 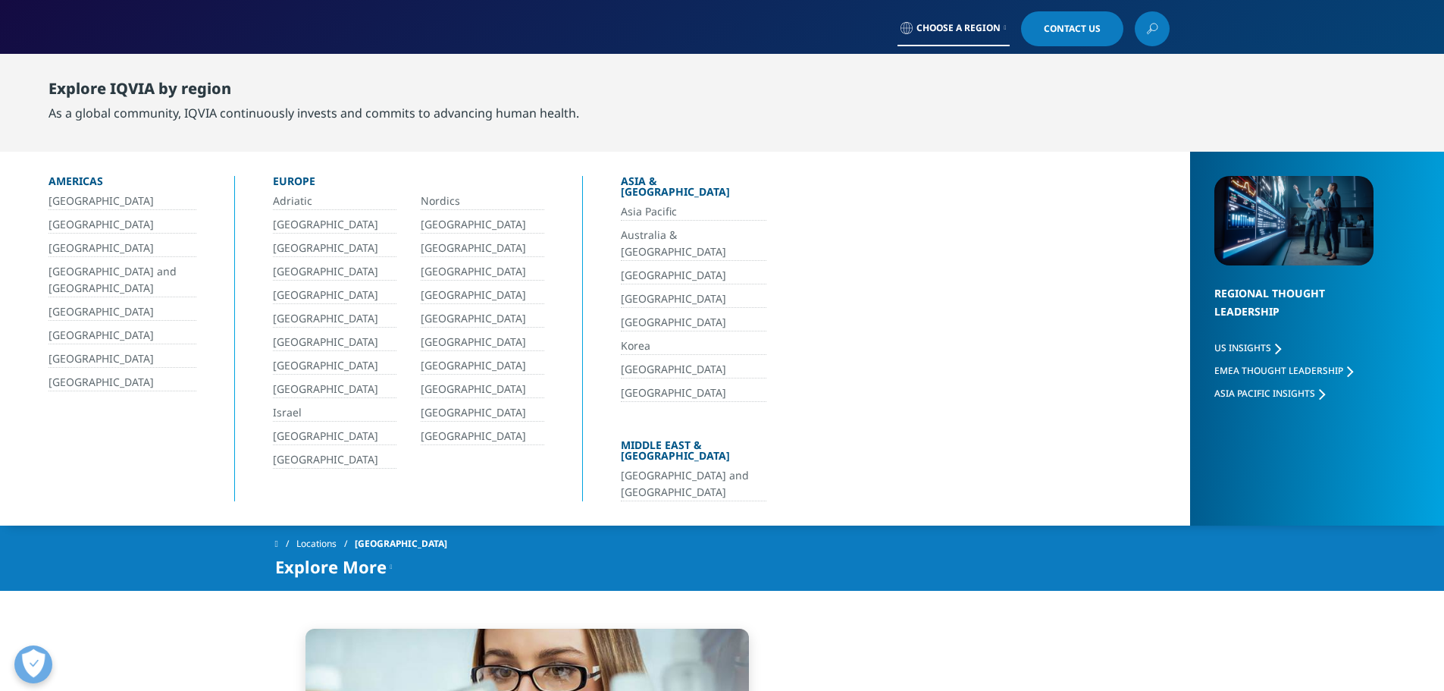 I want to click on span: EMEA Thought Leadership, so click(x=1279, y=370).